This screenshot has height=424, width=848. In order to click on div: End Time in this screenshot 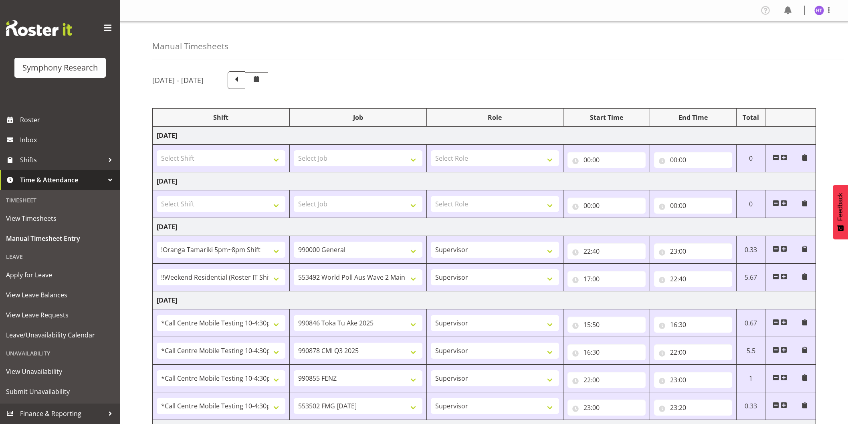, I will do `click(693, 117)`.